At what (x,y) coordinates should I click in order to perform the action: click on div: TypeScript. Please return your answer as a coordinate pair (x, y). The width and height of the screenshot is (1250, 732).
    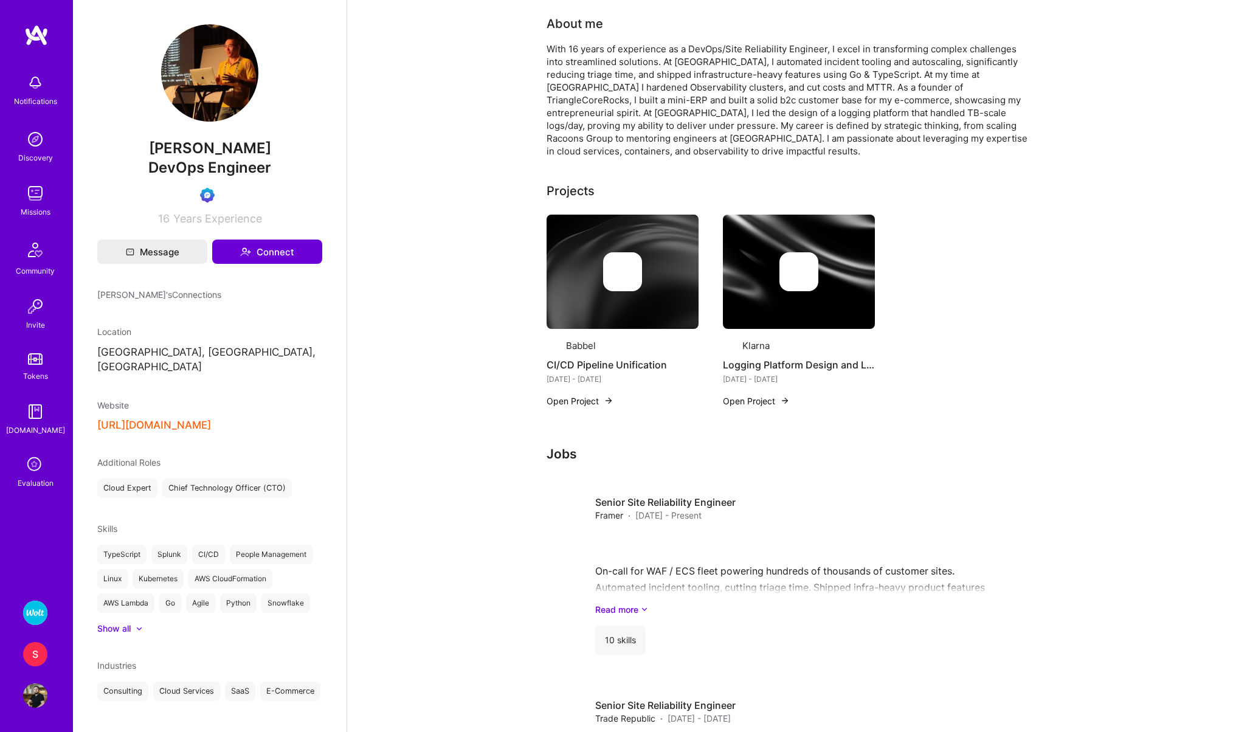
    Looking at the image, I should click on (122, 554).